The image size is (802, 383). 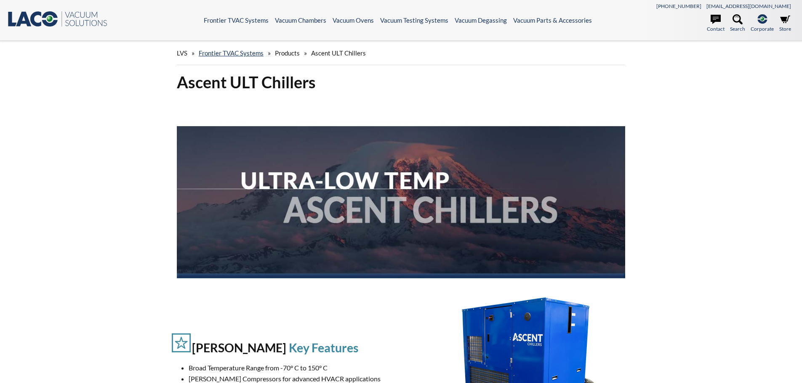 I want to click on a: Store, so click(x=785, y=24).